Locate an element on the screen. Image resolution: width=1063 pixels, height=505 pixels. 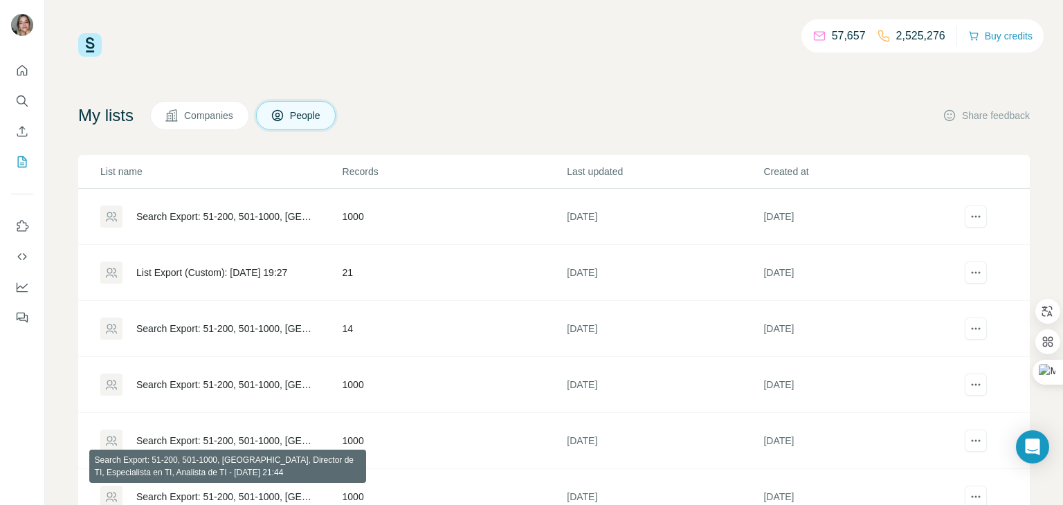
p: 2,525,276 is located at coordinates (921, 36).